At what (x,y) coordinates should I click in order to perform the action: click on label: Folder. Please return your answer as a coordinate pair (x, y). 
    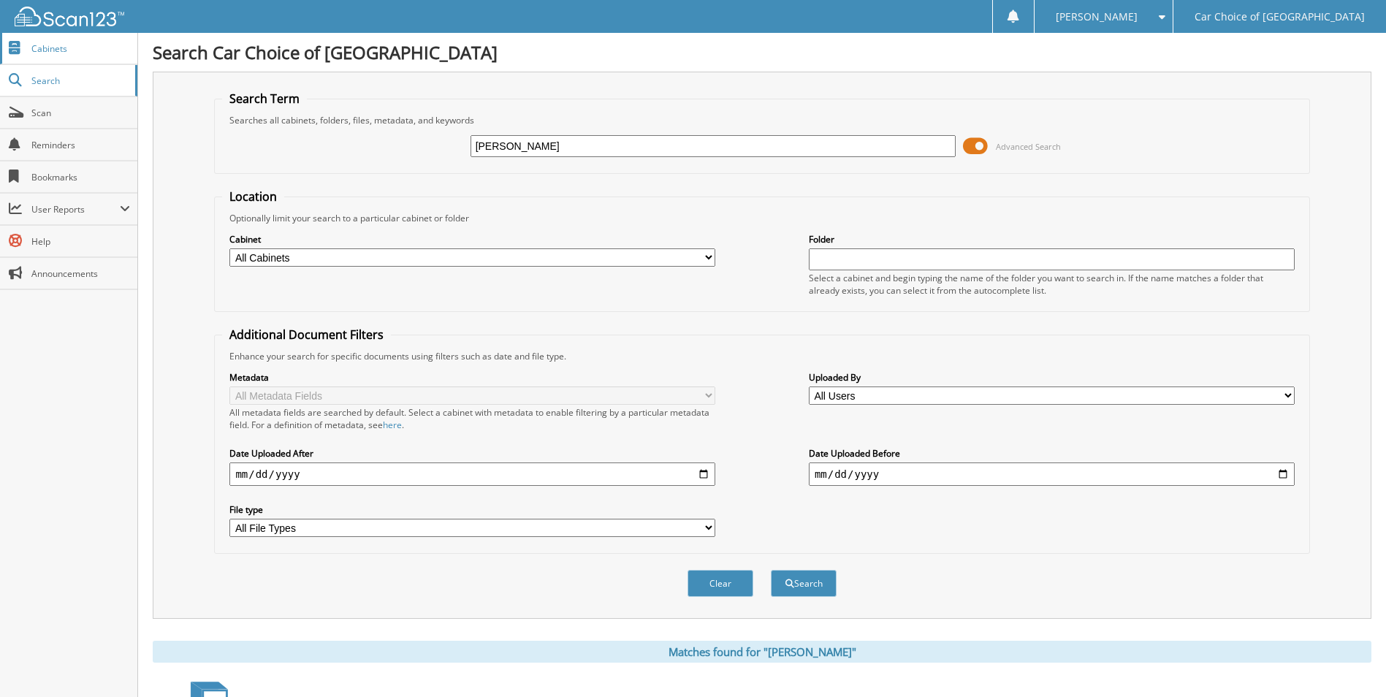
    Looking at the image, I should click on (1051, 239).